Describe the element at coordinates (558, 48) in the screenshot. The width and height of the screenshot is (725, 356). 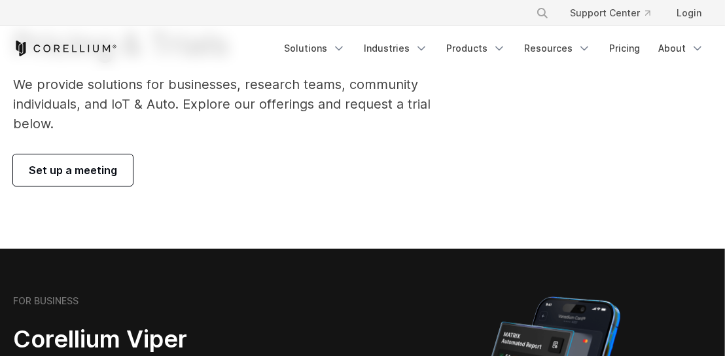
I see `a: Resources` at that location.